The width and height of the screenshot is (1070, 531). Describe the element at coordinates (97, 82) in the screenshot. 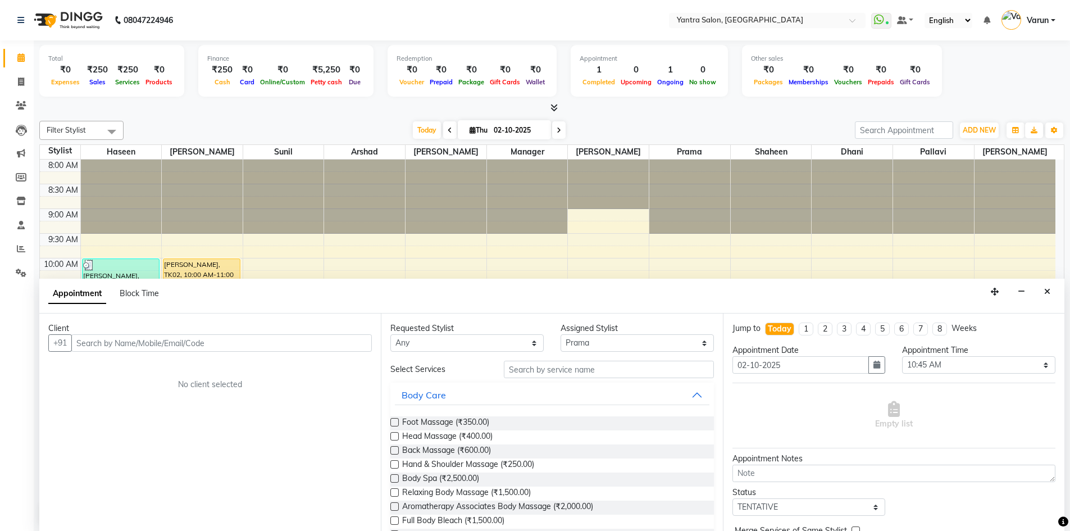

I see `span: Sales` at that location.